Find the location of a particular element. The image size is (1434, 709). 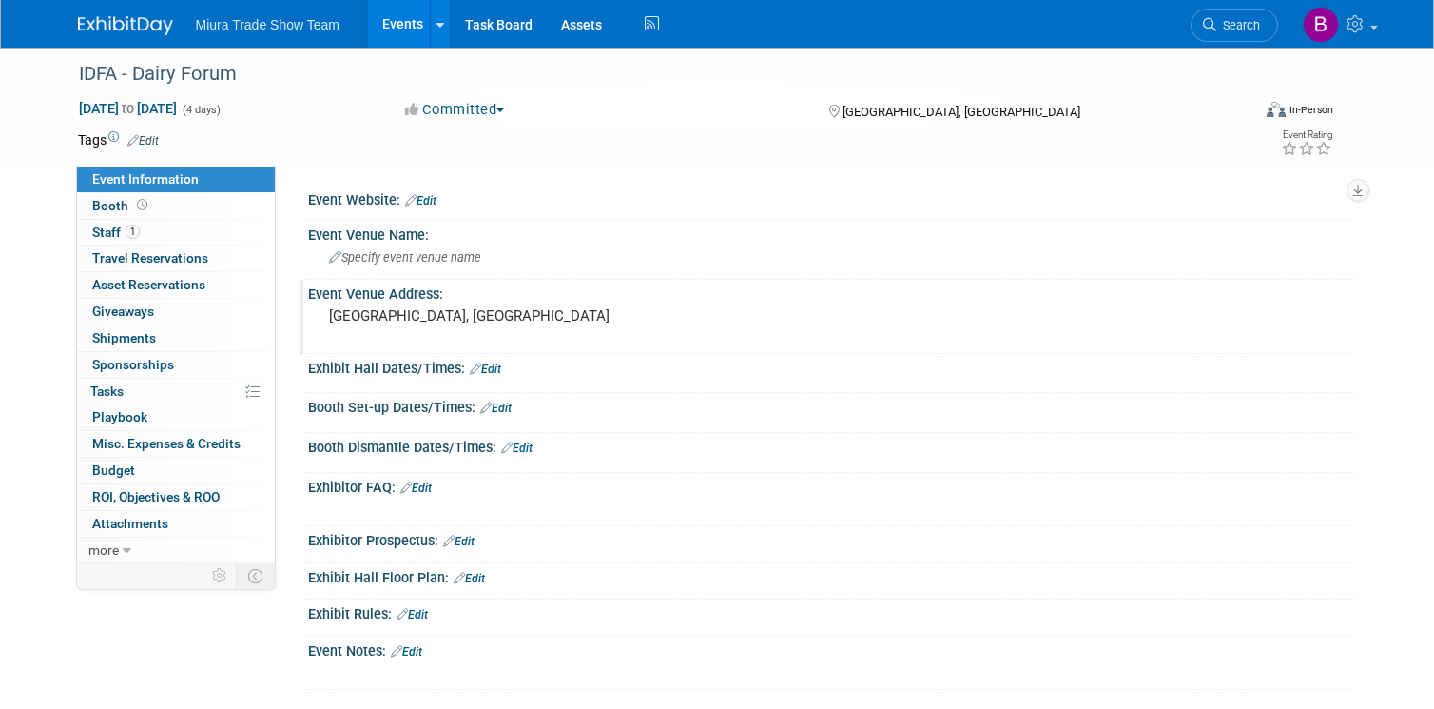

a: Budget is located at coordinates (176, 470).